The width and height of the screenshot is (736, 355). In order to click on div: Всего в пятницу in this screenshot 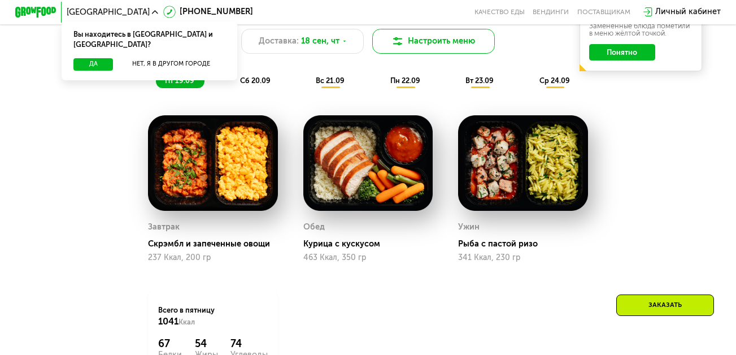, I will do `click(212, 316)`.